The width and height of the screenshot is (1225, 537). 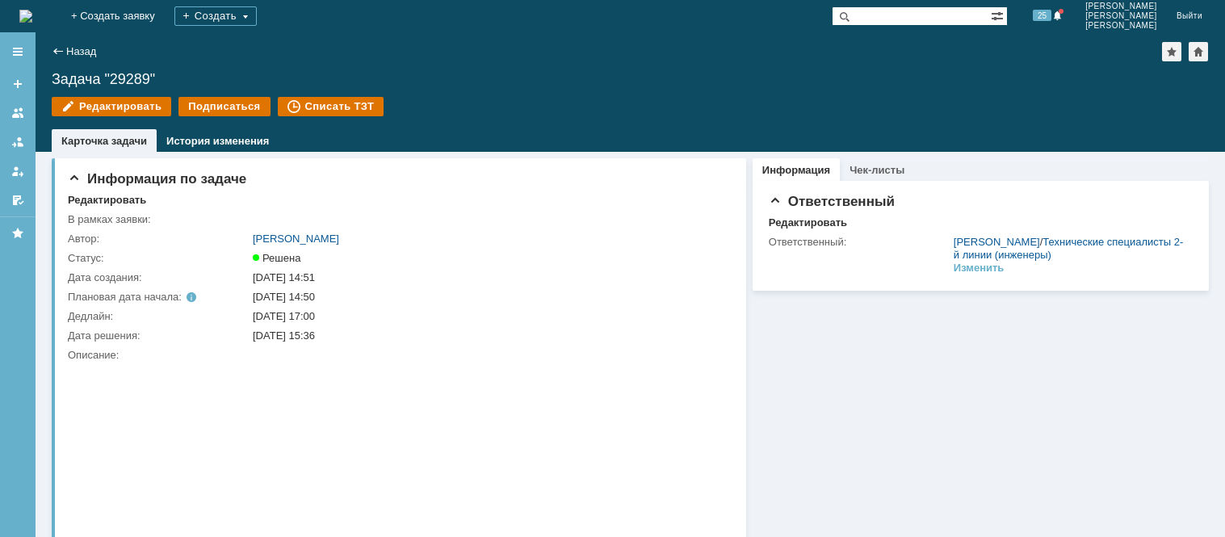 What do you see at coordinates (158, 336) in the screenshot?
I see `div: Дата решения:` at bounding box center [158, 336].